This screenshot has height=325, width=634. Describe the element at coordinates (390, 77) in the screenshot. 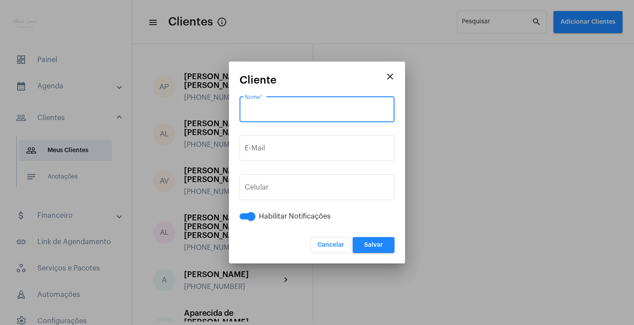

I see `mat-icon: close` at that location.